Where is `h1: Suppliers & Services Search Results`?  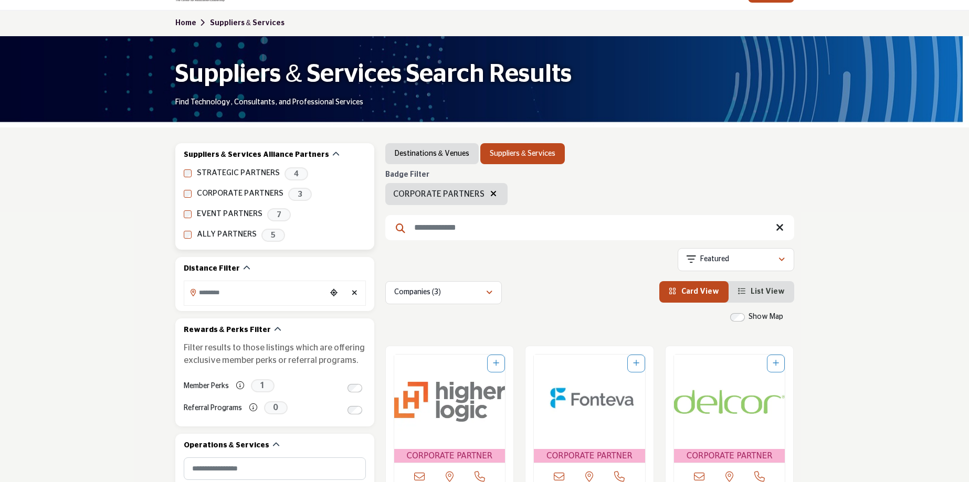
h1: Suppliers & Services Search Results is located at coordinates (373, 75).